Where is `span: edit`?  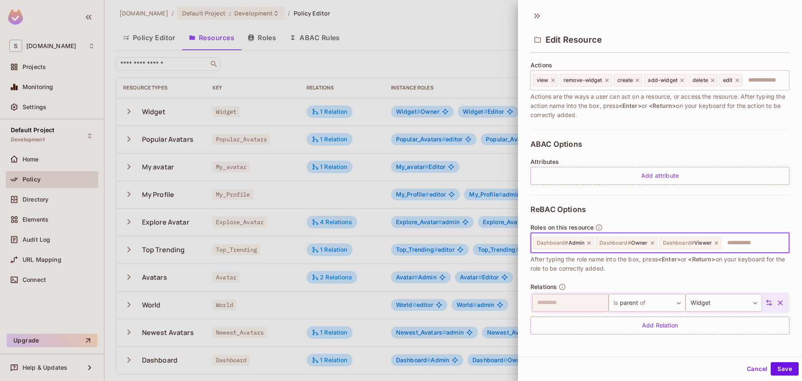
span: edit is located at coordinates (728, 80).